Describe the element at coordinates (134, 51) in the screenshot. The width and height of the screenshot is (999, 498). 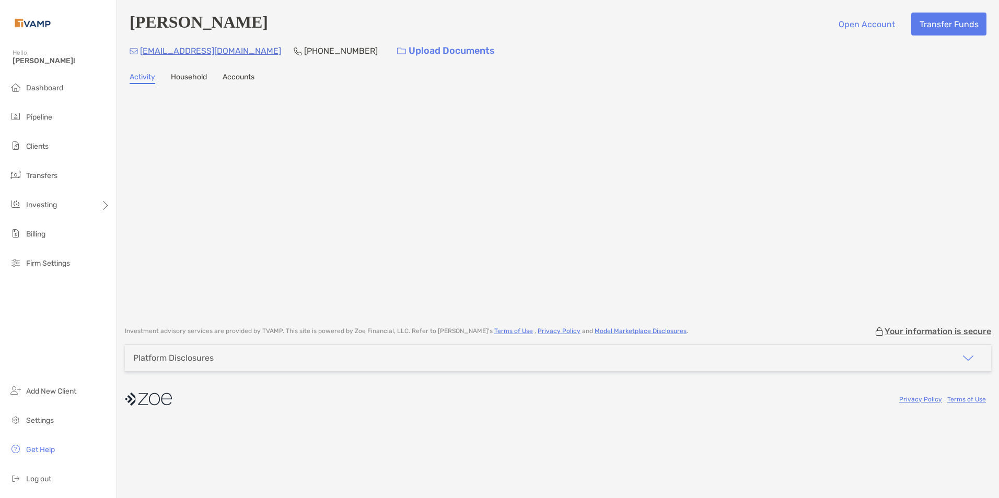
I see `img: Email Icon` at that location.